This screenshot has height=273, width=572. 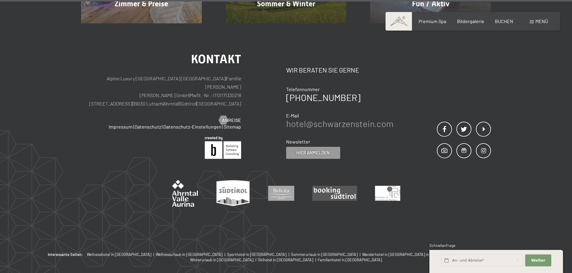 What do you see at coordinates (322, 70) in the screenshot?
I see `span: Wir beraten Sie gerne` at bounding box center [322, 70].